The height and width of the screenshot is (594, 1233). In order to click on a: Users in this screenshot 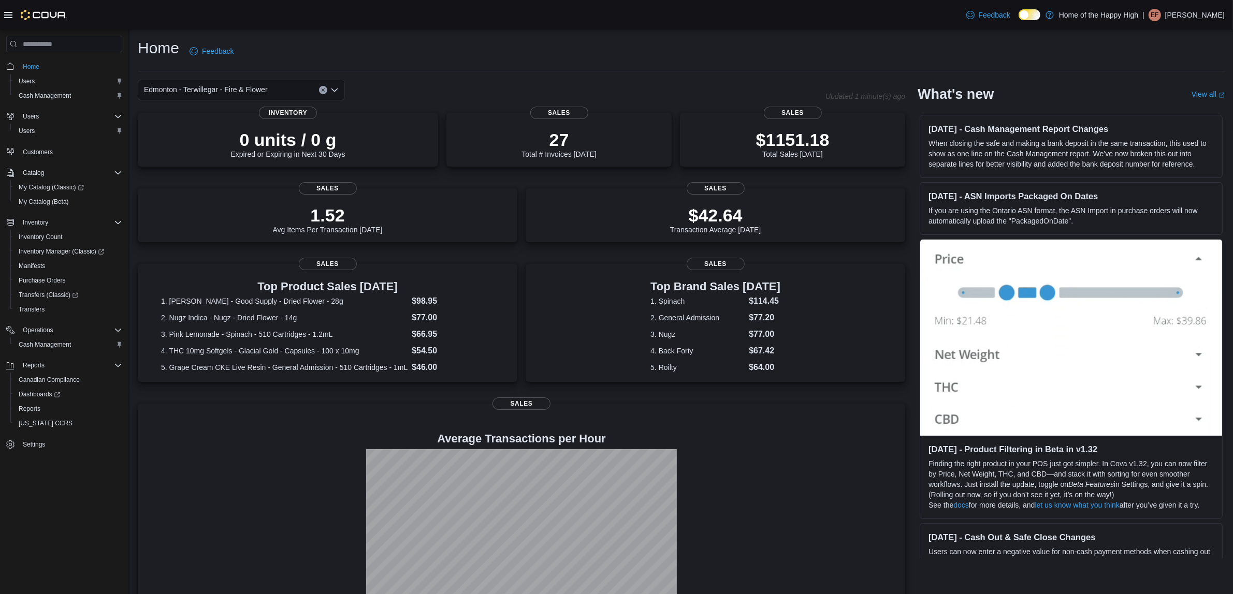, I will do `click(26, 131)`.